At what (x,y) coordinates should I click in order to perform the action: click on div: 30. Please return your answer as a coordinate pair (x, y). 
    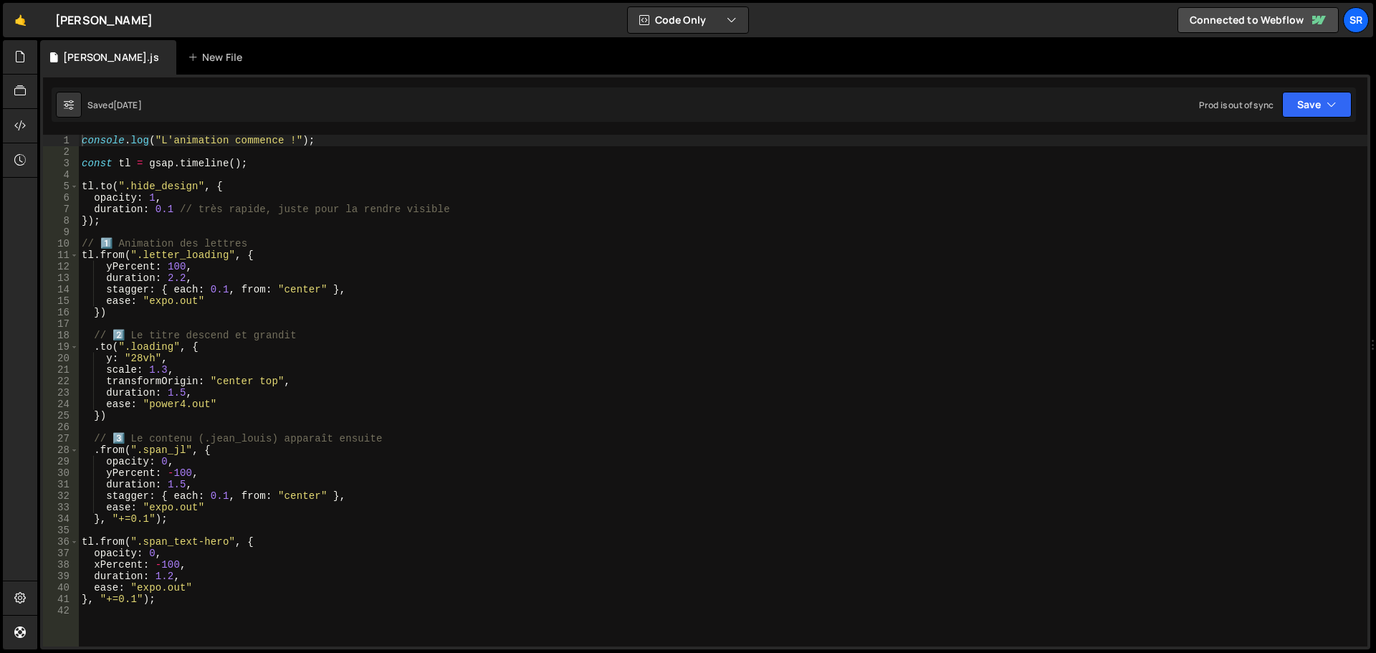
    Looking at the image, I should click on (61, 473).